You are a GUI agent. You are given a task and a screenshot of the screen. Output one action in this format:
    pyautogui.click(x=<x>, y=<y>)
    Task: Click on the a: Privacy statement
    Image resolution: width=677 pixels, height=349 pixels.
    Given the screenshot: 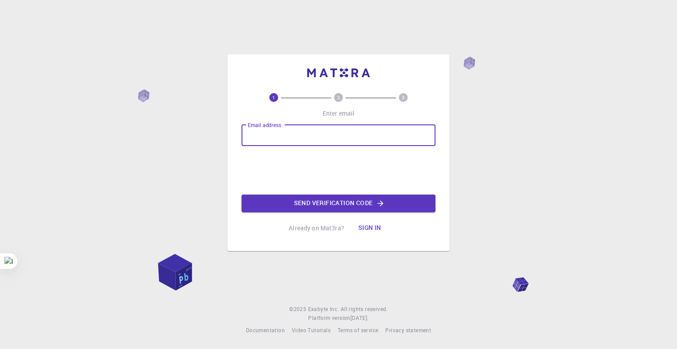 What is the action you would take?
    pyautogui.click(x=408, y=330)
    